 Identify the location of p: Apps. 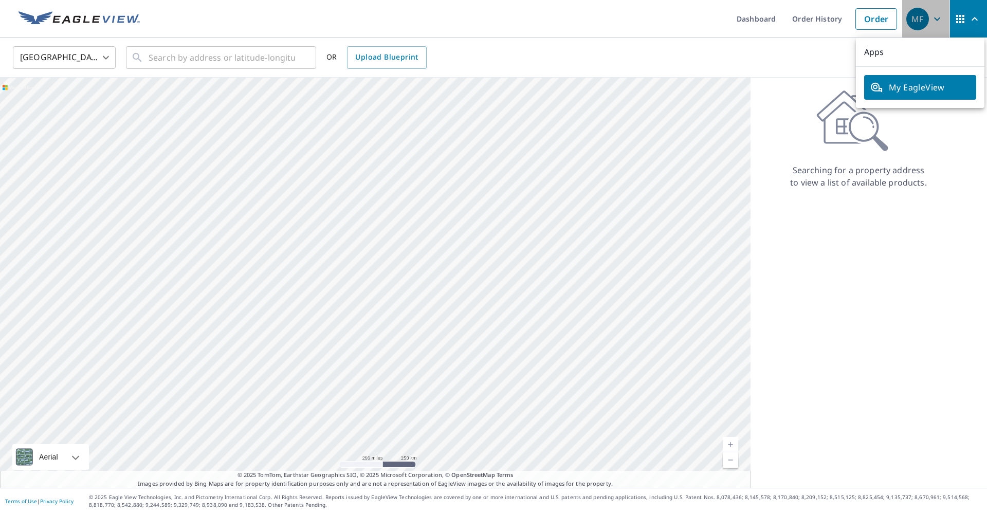
(920, 52).